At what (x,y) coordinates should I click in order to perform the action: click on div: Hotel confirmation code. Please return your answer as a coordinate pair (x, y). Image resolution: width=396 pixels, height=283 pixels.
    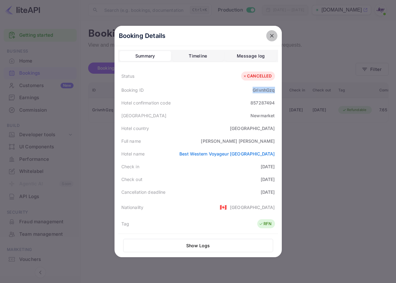
    Looking at the image, I should click on (146, 102).